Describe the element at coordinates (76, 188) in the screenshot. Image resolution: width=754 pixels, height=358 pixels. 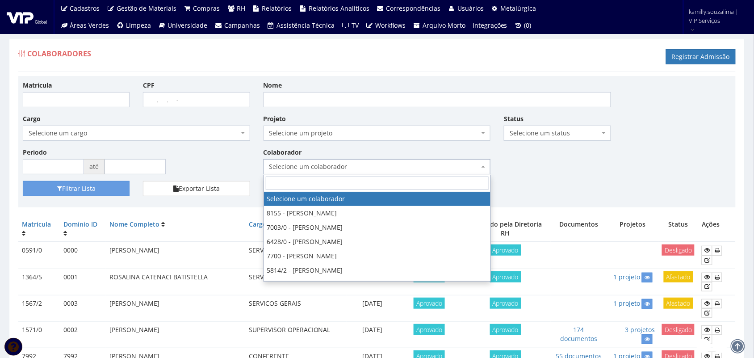
I see `button: Filtrar Lista` at that location.